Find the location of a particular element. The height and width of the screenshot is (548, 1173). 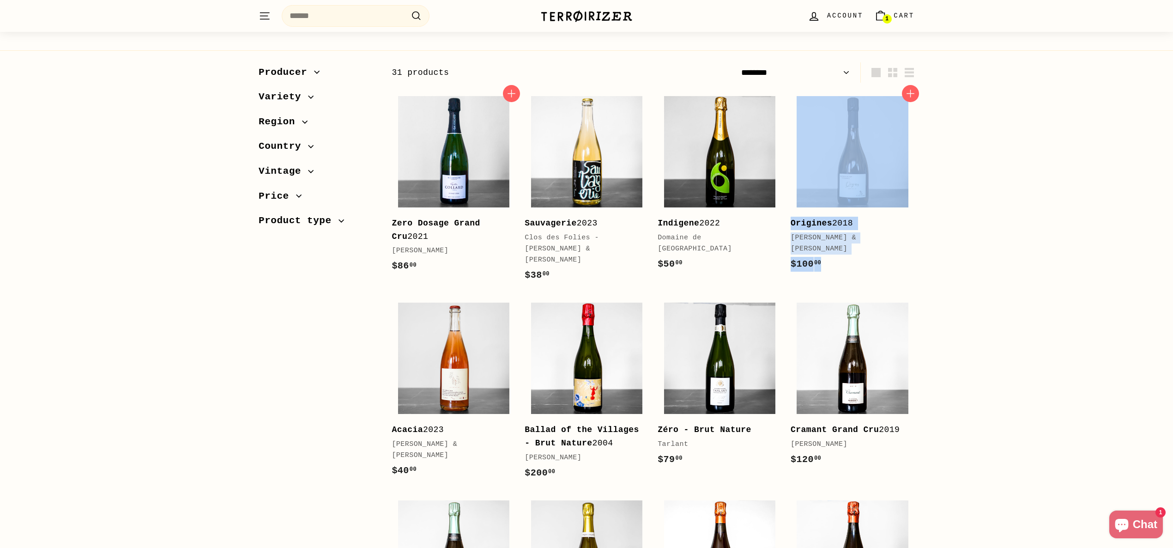

span: Vintage is located at coordinates (283, 171).